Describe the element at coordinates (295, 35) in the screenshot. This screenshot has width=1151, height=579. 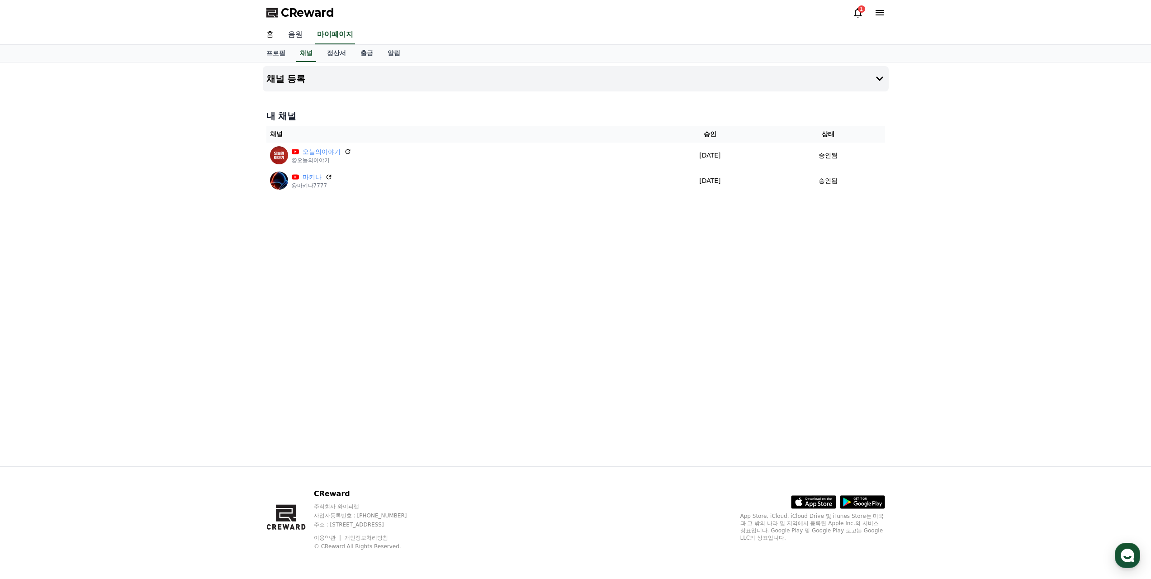
I see `a: 음원` at that location.